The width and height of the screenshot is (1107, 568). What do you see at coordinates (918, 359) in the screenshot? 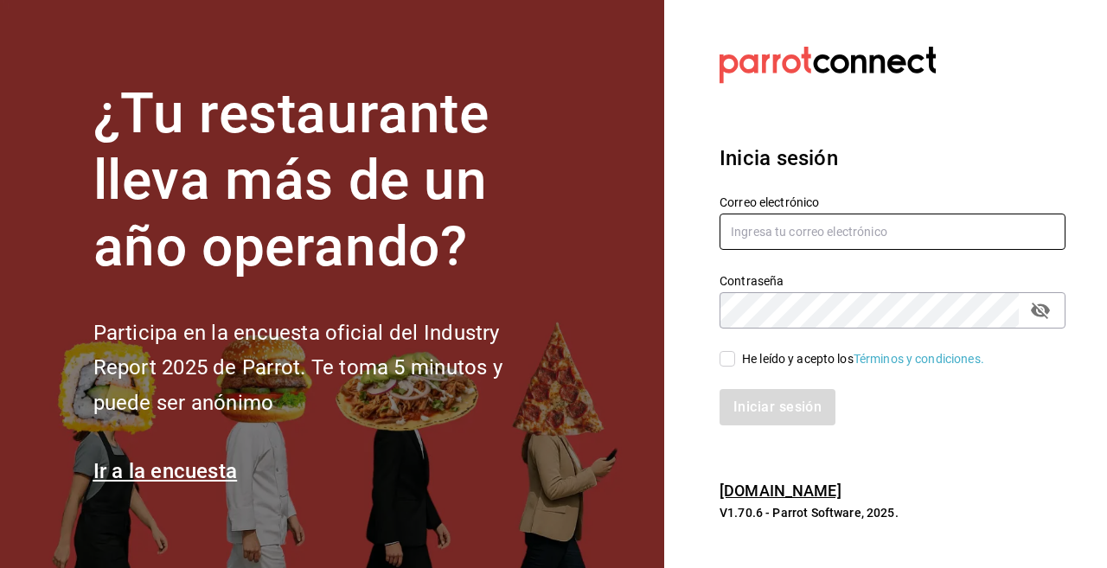
I see `a: Términos y condiciones.` at bounding box center [918, 359].